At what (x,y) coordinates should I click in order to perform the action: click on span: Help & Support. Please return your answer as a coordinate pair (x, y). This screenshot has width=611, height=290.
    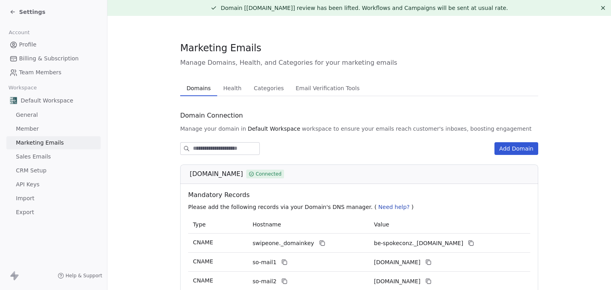
    Looking at the image, I should click on (84, 276).